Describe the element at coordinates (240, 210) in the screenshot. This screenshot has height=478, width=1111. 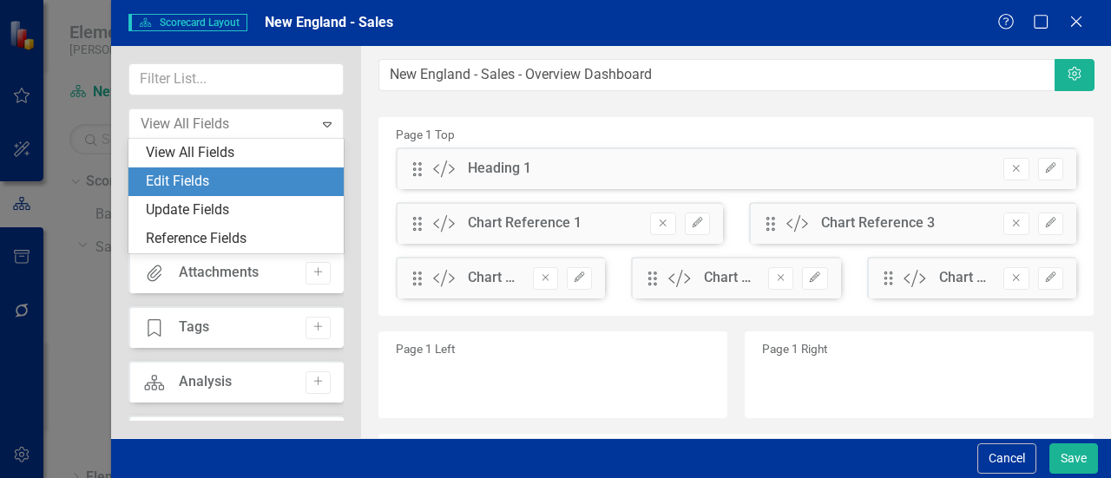
I see `div: Update Fields` at that location.